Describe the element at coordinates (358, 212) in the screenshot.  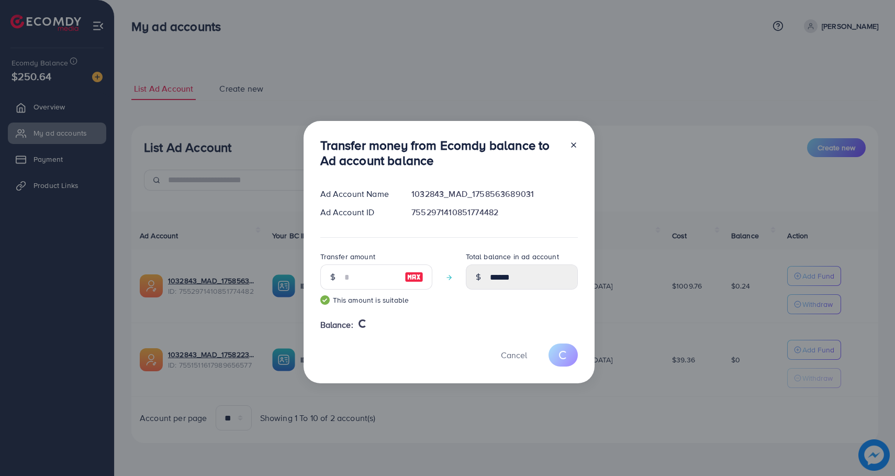
I see `div: Ad Account ID` at that location.